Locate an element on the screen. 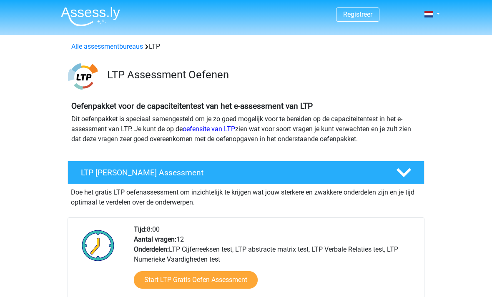  b: Aantal vragen: is located at coordinates (155, 239).